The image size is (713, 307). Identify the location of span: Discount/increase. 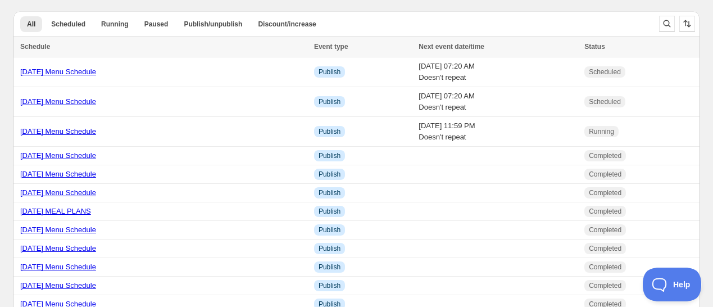
(287, 24).